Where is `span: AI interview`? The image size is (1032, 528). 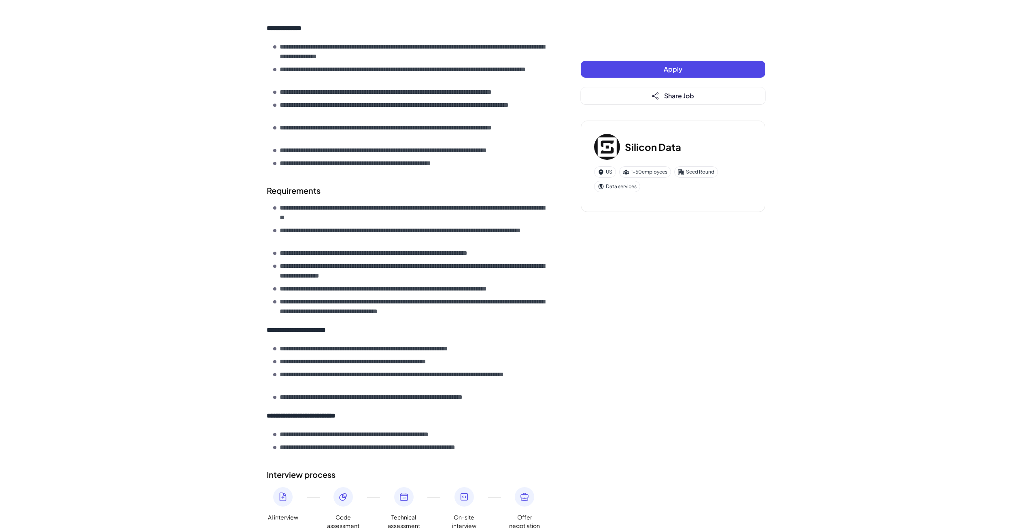
span: AI interview is located at coordinates (283, 517).